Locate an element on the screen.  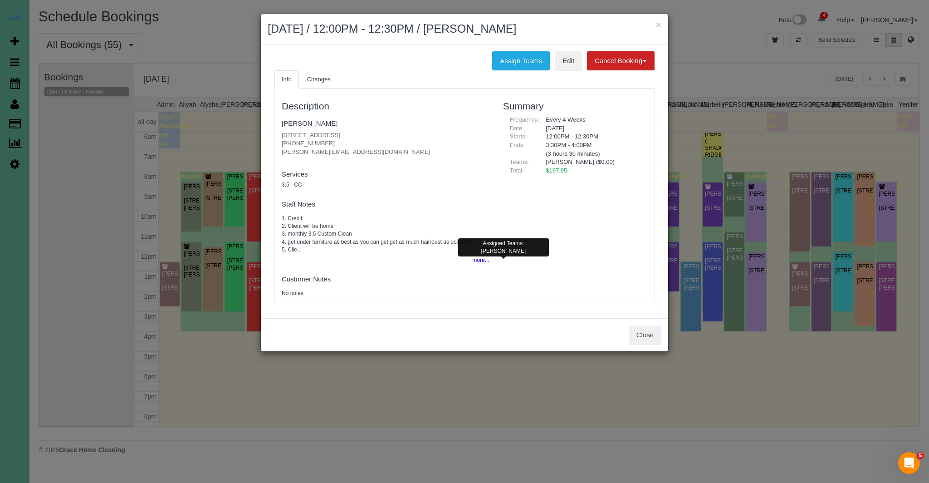
button: Assign Teams is located at coordinates (521, 61).